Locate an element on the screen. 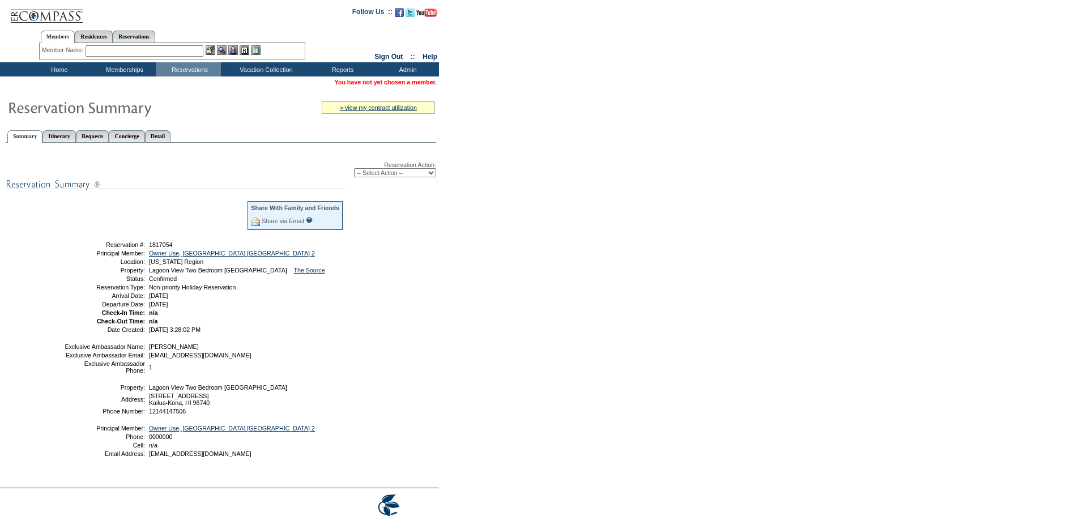 The width and height of the screenshot is (1079, 516). td: Phone: is located at coordinates (104, 437).